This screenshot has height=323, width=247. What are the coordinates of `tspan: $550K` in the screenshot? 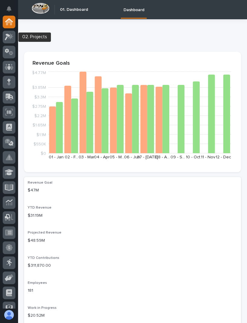 It's located at (40, 144).